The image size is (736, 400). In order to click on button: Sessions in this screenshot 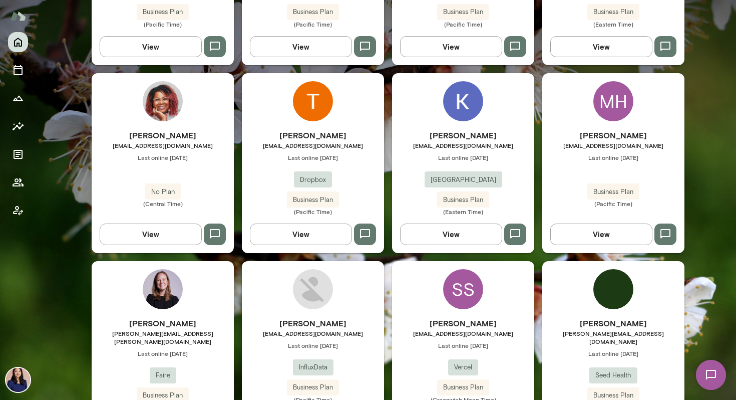, I will do `click(18, 70)`.